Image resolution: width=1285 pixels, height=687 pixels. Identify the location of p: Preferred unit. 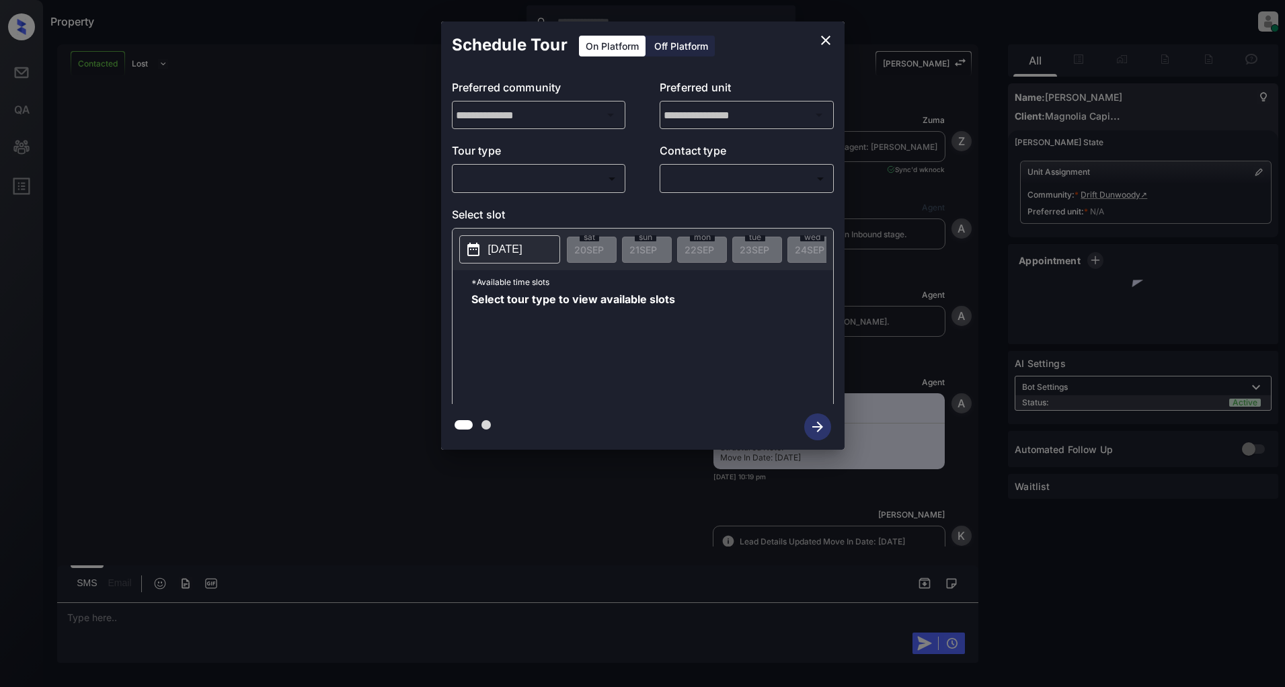
(747, 90).